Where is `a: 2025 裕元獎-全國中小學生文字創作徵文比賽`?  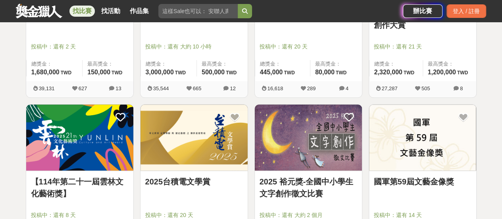
a: 2025 裕元獎-全國中小學生文字創作徵文比賽 is located at coordinates (309, 187).